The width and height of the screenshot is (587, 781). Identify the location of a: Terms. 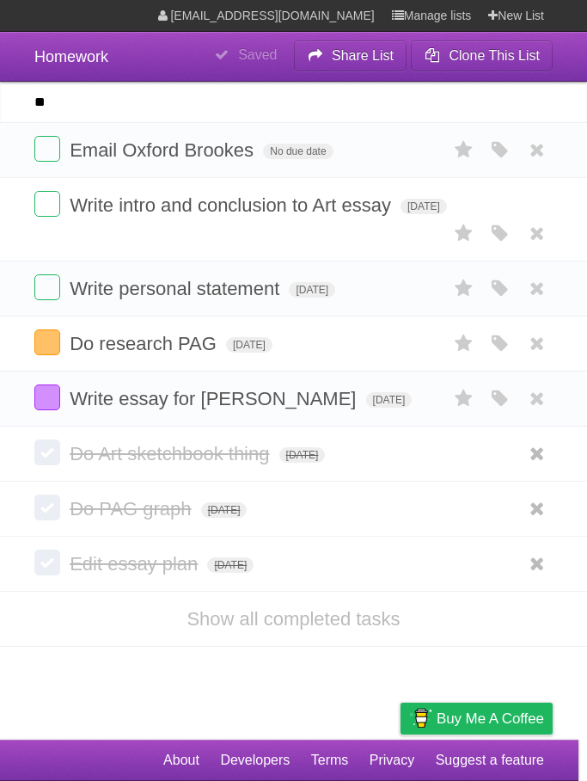
(330, 760).